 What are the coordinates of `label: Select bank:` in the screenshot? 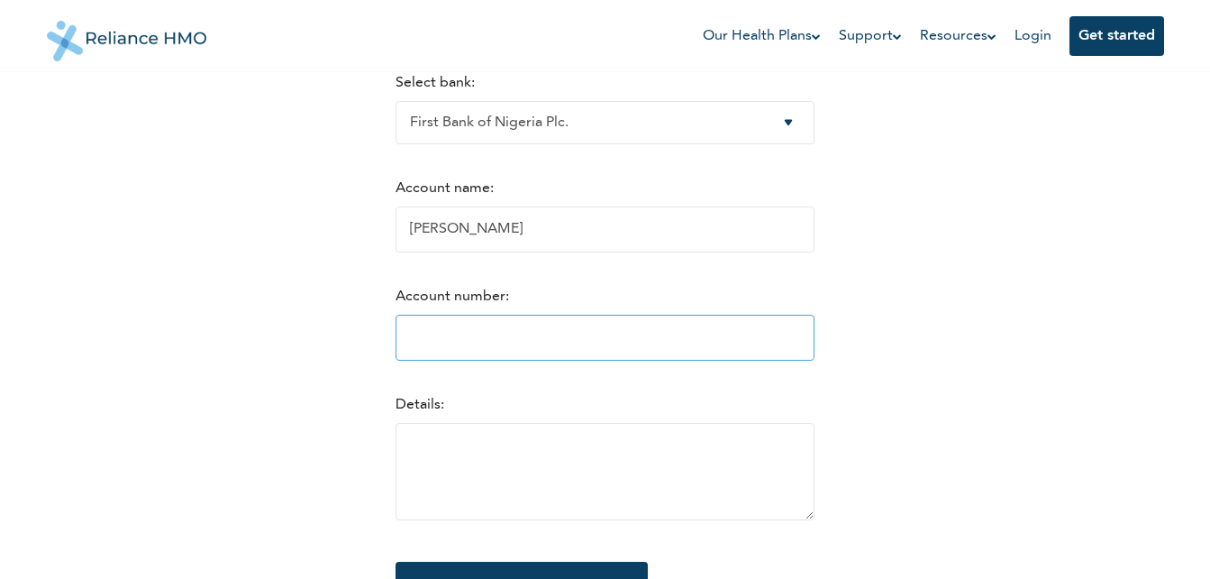 It's located at (435, 83).